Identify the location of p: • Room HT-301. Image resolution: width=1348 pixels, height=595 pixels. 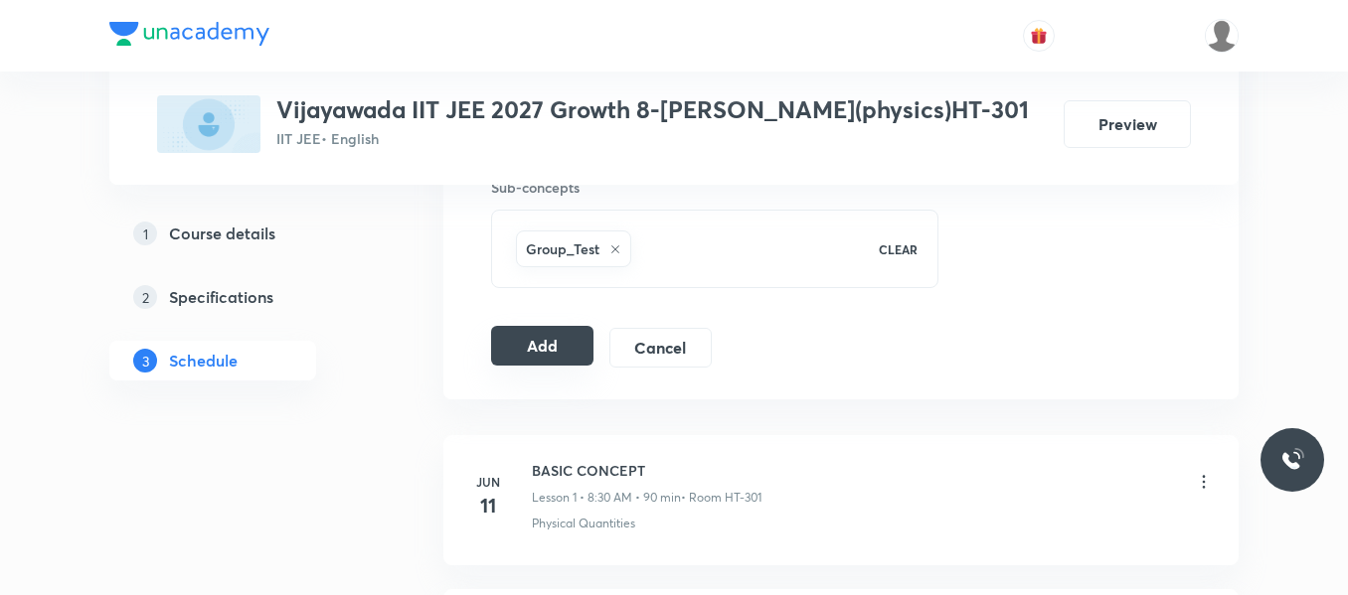
(721, 498).